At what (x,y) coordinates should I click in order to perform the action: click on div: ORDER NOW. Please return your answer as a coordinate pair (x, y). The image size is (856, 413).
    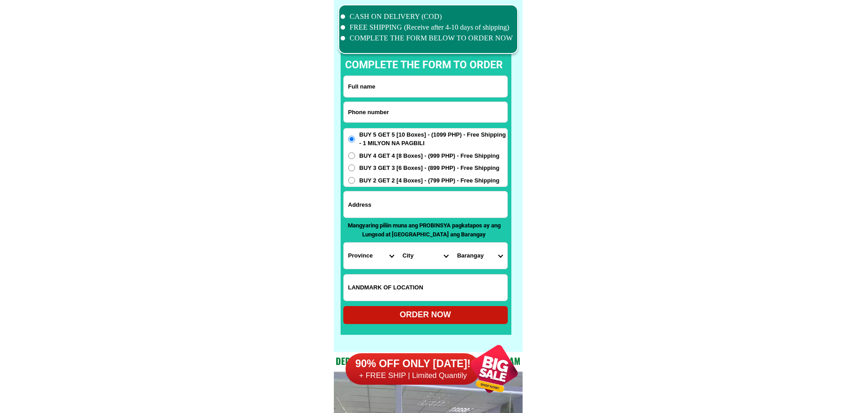
    Looking at the image, I should click on (426, 315).